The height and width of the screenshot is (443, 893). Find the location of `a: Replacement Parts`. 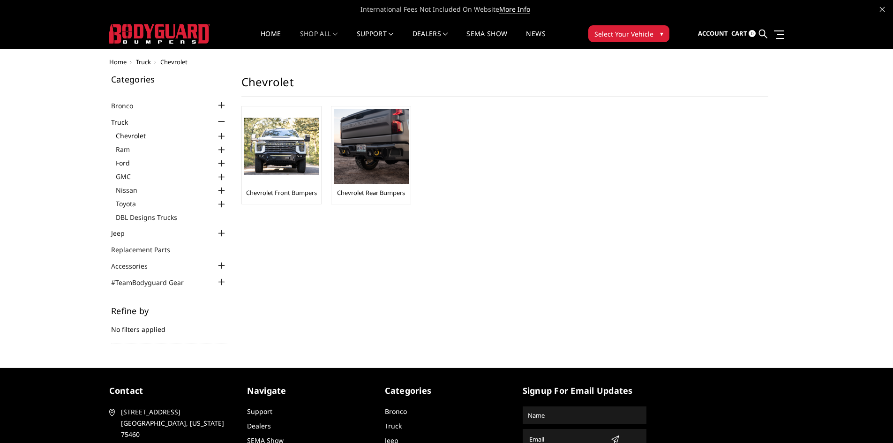

a: Replacement Parts is located at coordinates (146, 249).